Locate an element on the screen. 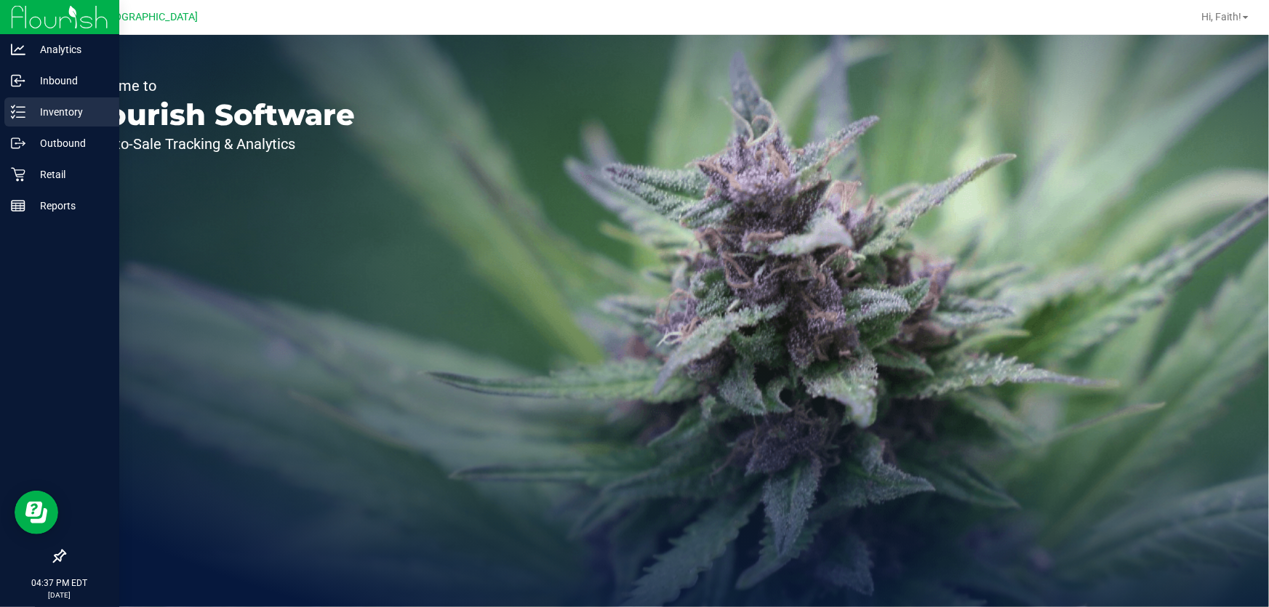 The width and height of the screenshot is (1269, 607). p: Inbound is located at coordinates (69, 81).